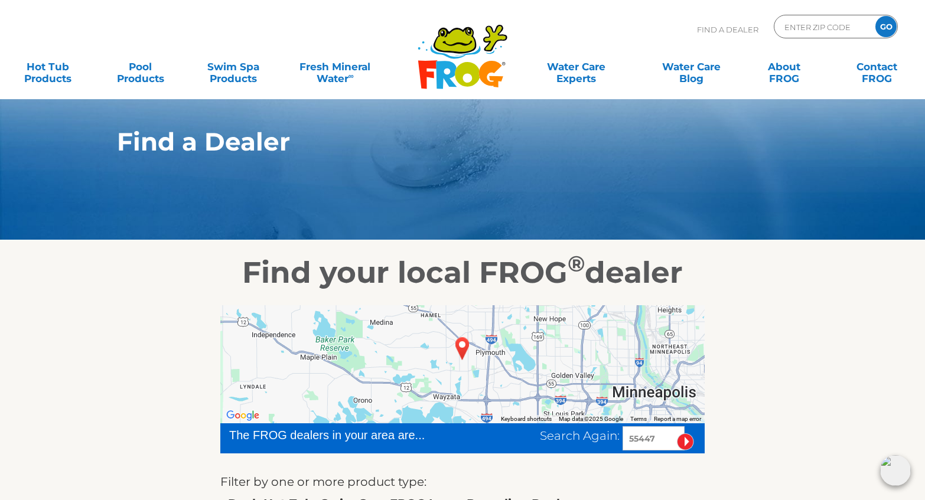  I want to click on a: ContactFROG, so click(877, 67).